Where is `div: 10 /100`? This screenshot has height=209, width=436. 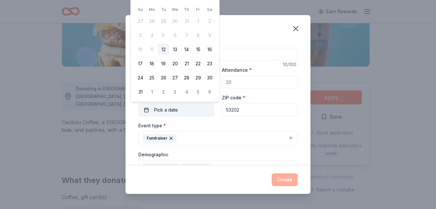 div: 10 /100 is located at coordinates (290, 65).